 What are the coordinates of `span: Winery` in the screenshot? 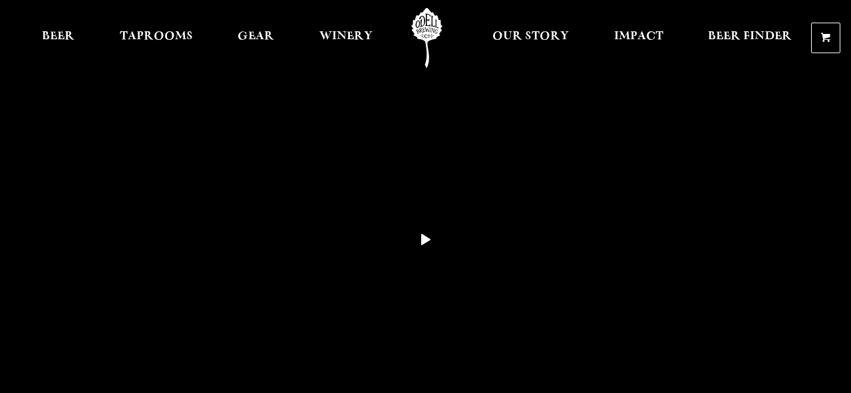 It's located at (346, 37).